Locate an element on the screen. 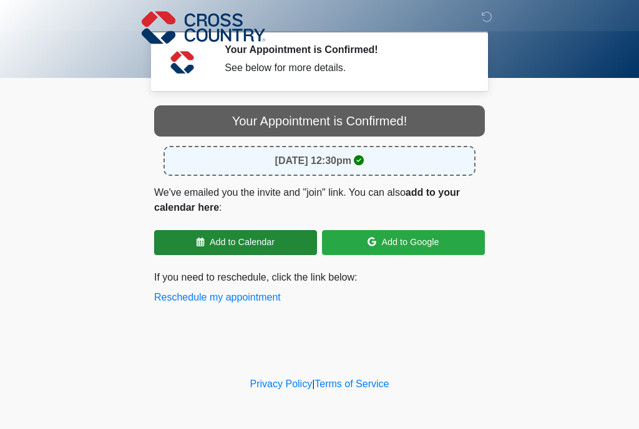 The image size is (639, 429). p: We've emailed you the invite and "join" link. You can also : is located at coordinates (319, 200).